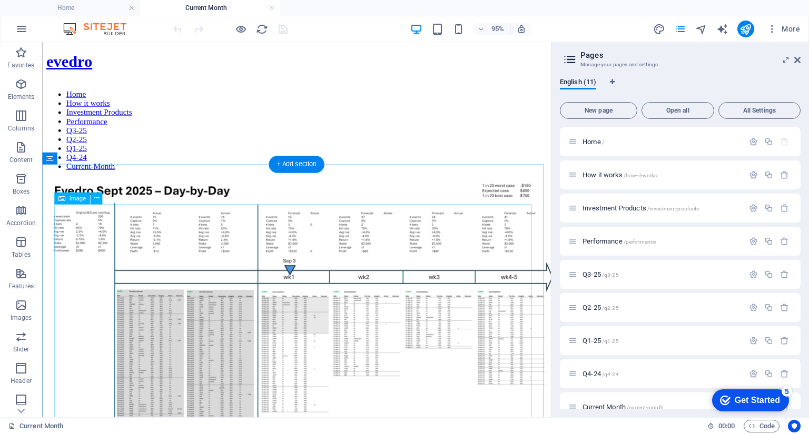 The height and width of the screenshot is (434, 809). What do you see at coordinates (645, 408) in the screenshot?
I see `span: /current-month` at bounding box center [645, 408].